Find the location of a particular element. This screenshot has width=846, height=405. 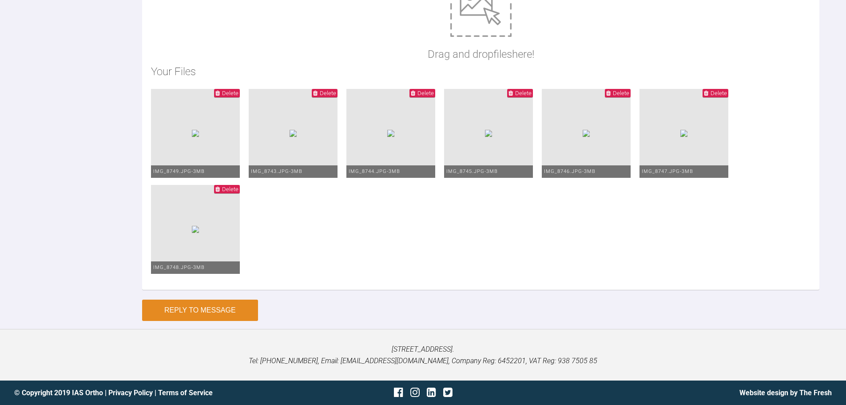

span: IMG_8748.JPG - 3MB is located at coordinates (179, 267).